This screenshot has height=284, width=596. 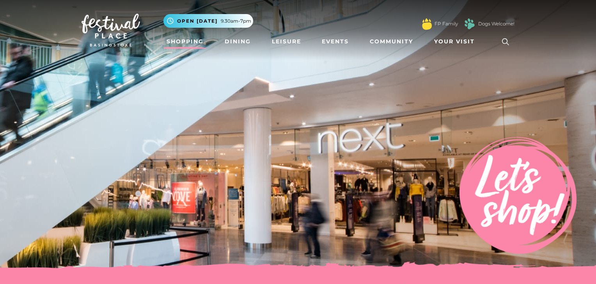 What do you see at coordinates (185, 41) in the screenshot?
I see `a: Shopping` at bounding box center [185, 41].